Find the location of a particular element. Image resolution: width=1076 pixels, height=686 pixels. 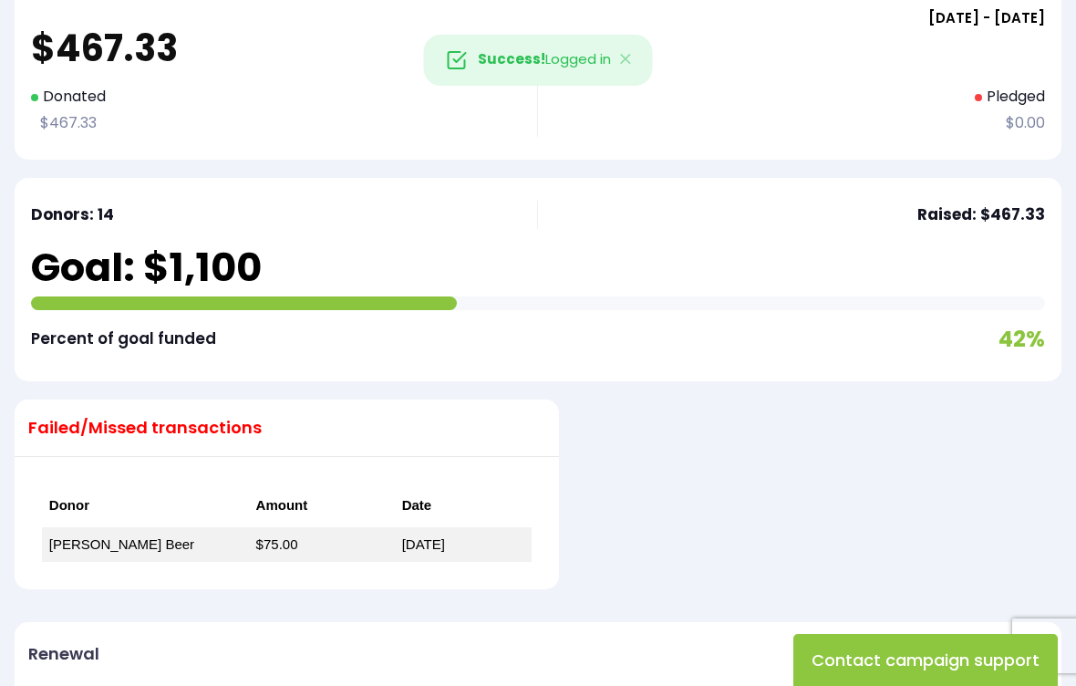

th: Donor is located at coordinates (145, 505).